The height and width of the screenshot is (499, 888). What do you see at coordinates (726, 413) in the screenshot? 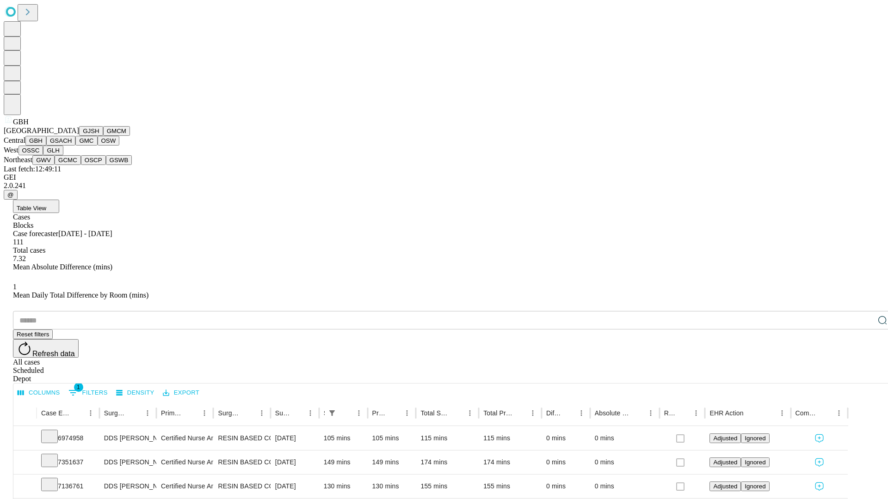
I see `div: EHR Action` at bounding box center [726, 413].